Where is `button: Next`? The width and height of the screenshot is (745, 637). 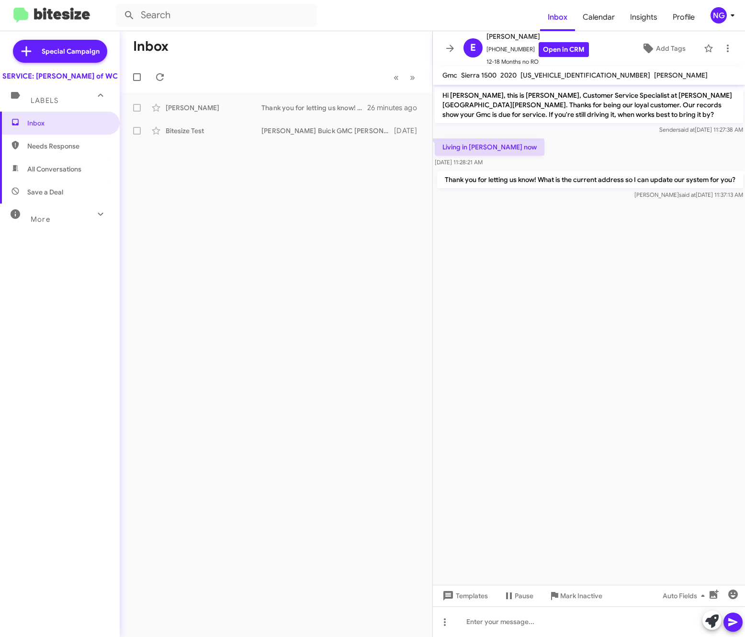 button: Next is located at coordinates (412, 77).